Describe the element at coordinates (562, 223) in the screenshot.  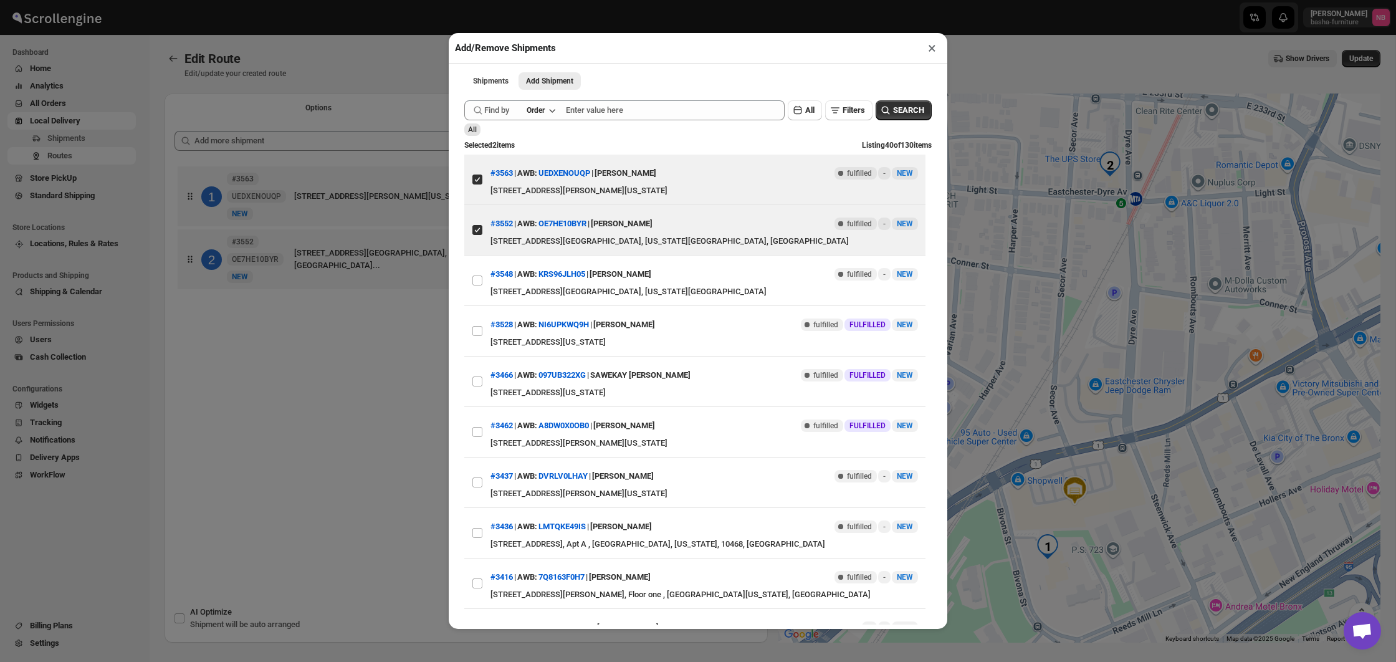
I see `button: OE7HE10BYR` at that location.